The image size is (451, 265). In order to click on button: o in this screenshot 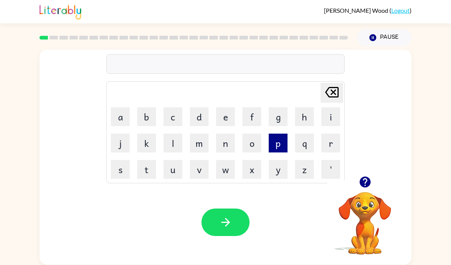, I will do `click(252, 143)`.